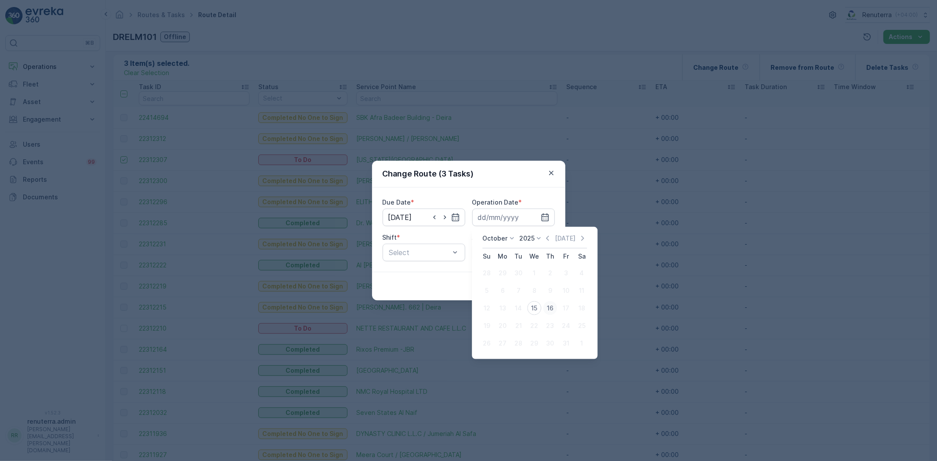 The height and width of the screenshot is (461, 937). Describe the element at coordinates (419, 253) in the screenshot. I see `p: Select` at that location.